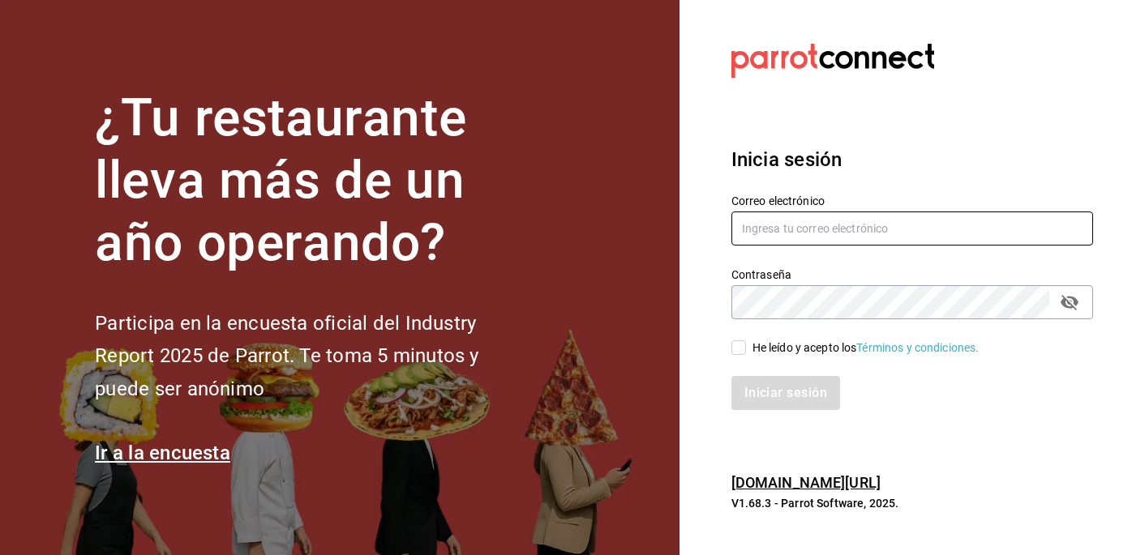  What do you see at coordinates (162, 453) in the screenshot?
I see `a: Ir a la encuesta` at bounding box center [162, 453].